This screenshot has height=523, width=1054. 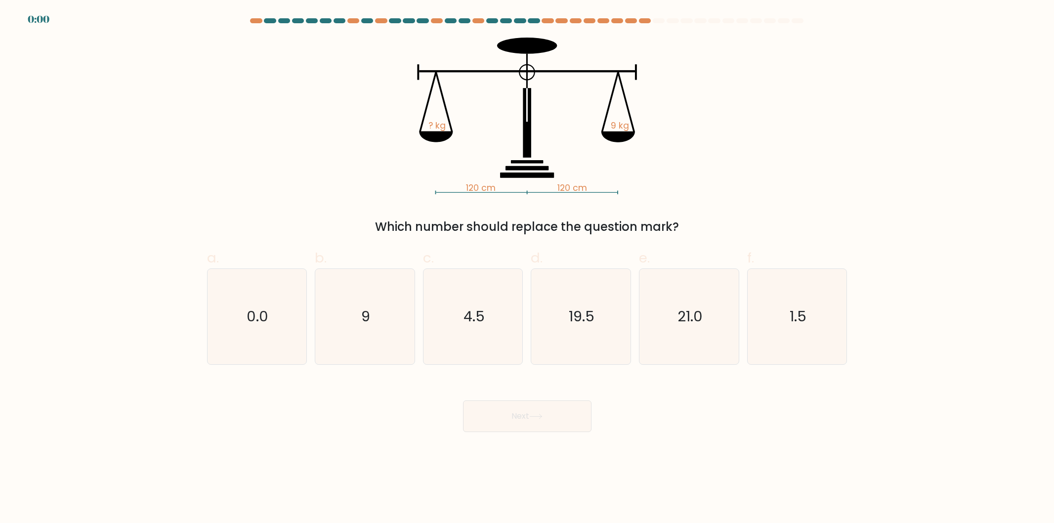 I want to click on span: d., so click(x=536, y=257).